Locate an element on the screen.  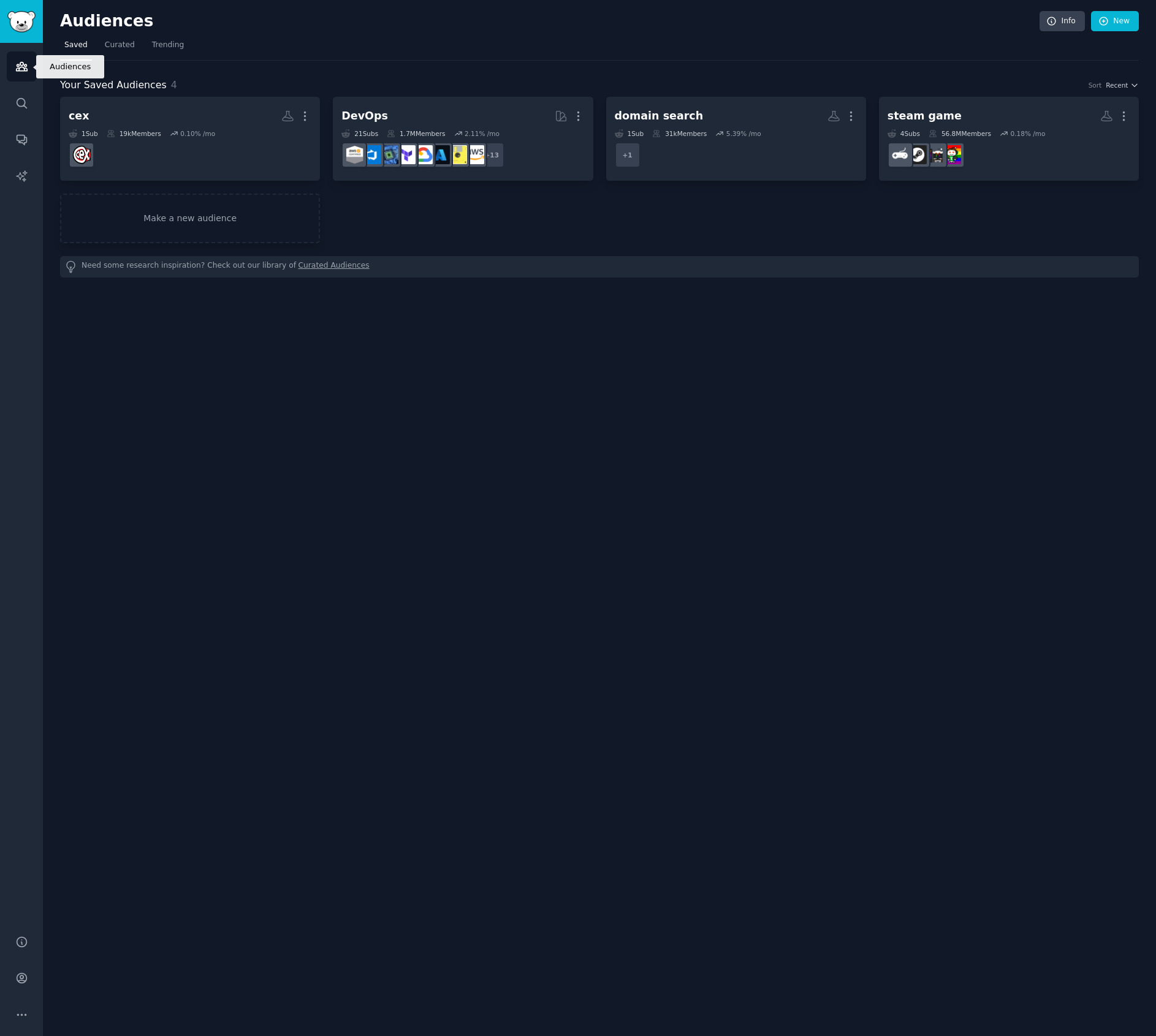
div: 21 Sub s is located at coordinates (360, 134).